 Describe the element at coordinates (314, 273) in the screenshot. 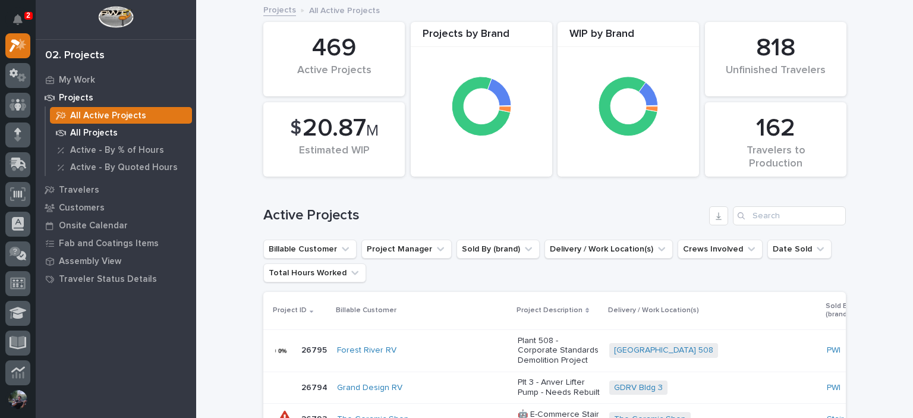

I see `button: Total Hours Worked` at that location.